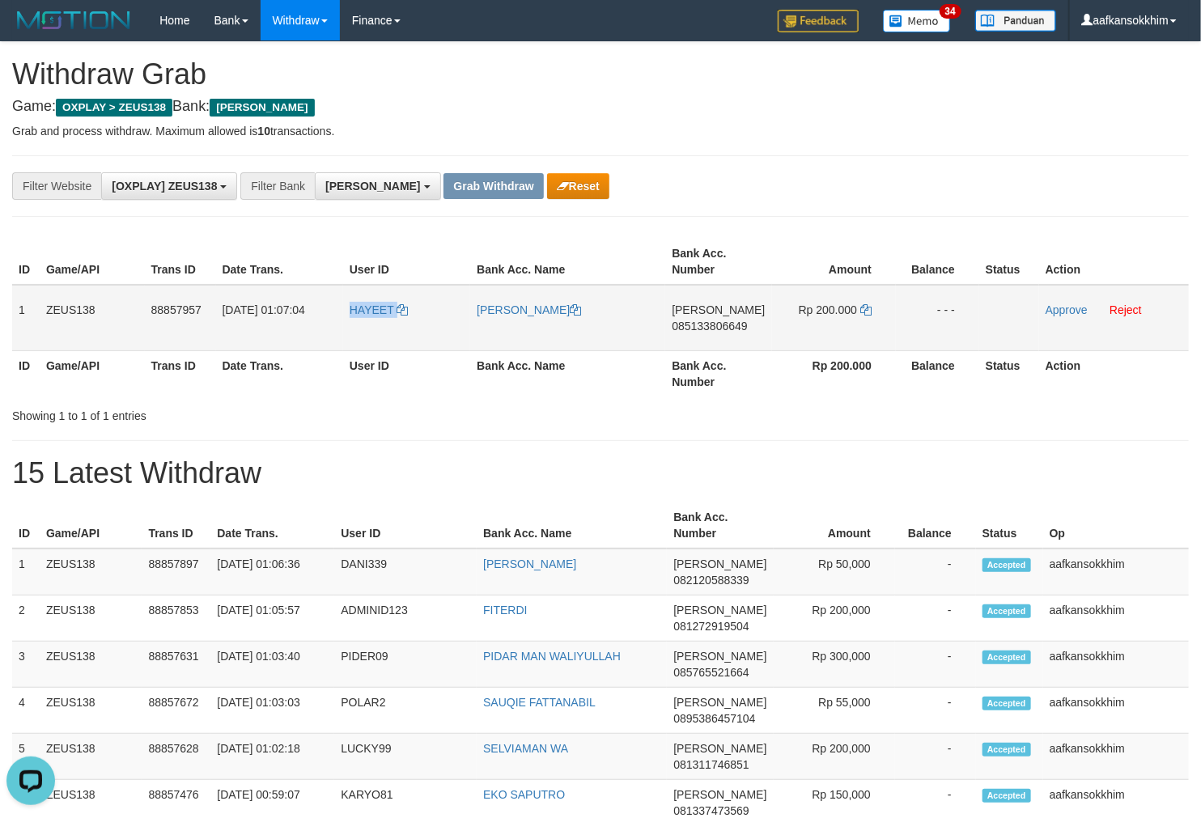  I want to click on th: Rp 200.000, so click(835, 373).